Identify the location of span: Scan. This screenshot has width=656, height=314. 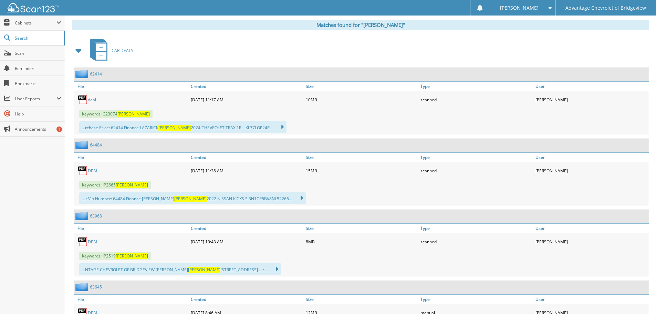
(38, 53).